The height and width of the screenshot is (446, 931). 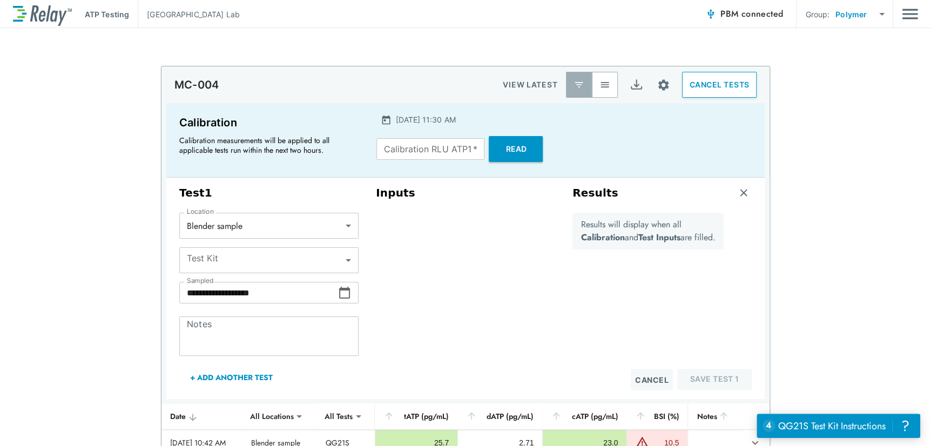 What do you see at coordinates (663, 85) in the screenshot?
I see `button: Site setup` at bounding box center [663, 85].